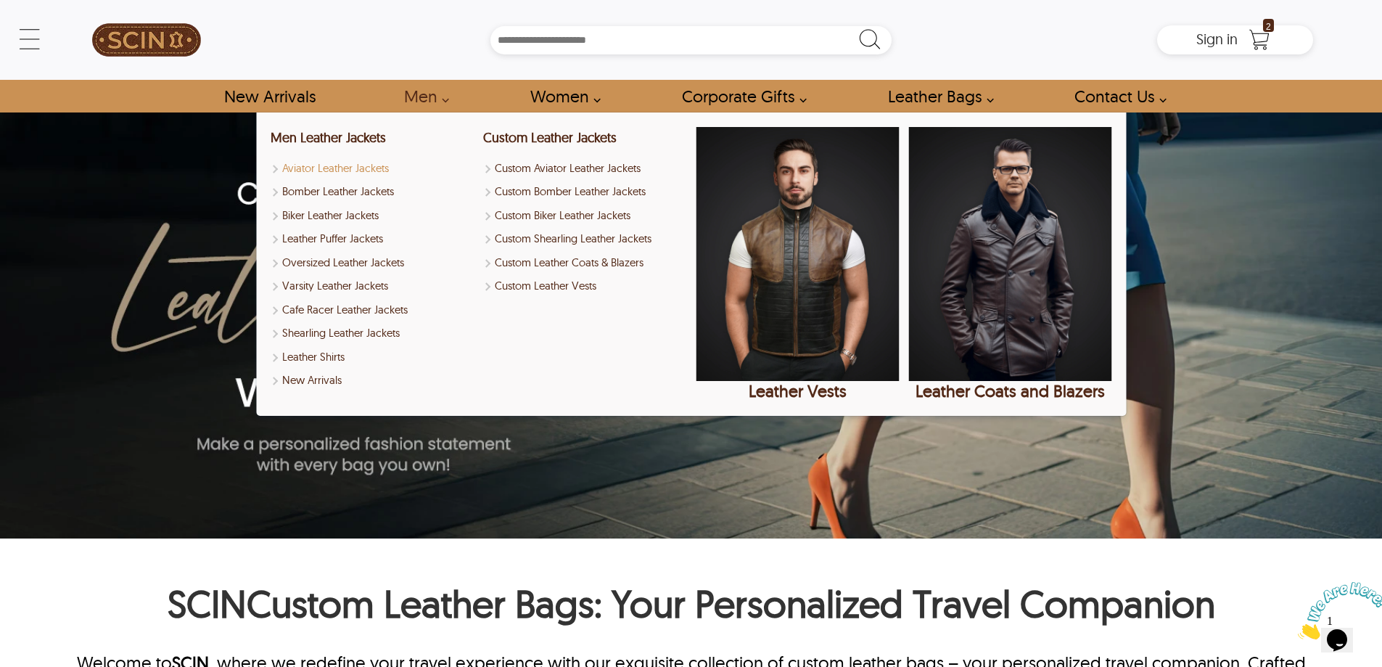 The width and height of the screenshot is (1382, 667). Describe the element at coordinates (372, 168) in the screenshot. I see `a: Shop Men Aviator Leather Jackets` at that location.